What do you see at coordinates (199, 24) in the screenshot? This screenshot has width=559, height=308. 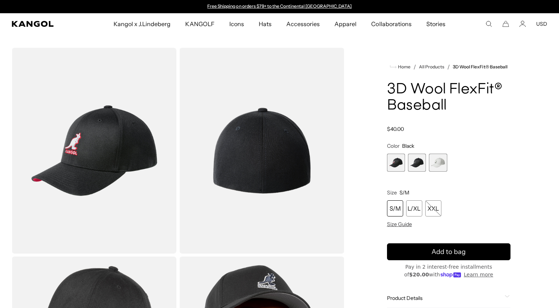 I see `a: KANGOLF` at bounding box center [199, 24].